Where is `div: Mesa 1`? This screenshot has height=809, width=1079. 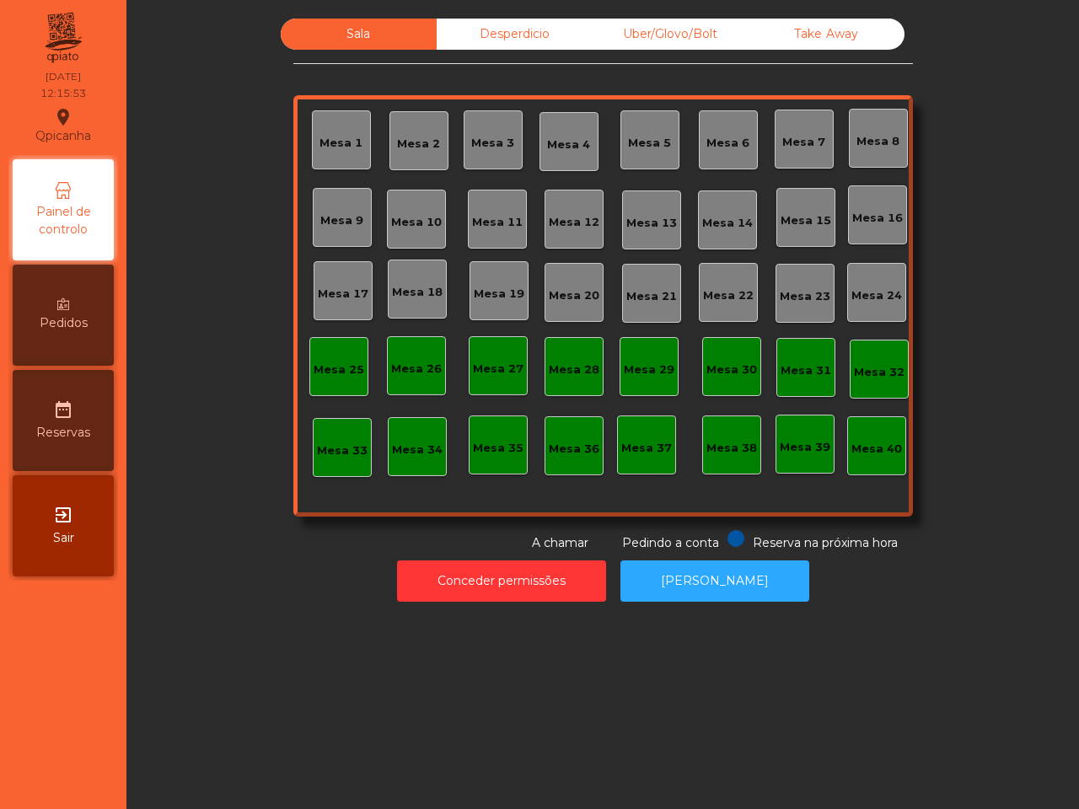
div: Mesa 1 is located at coordinates (341, 143).